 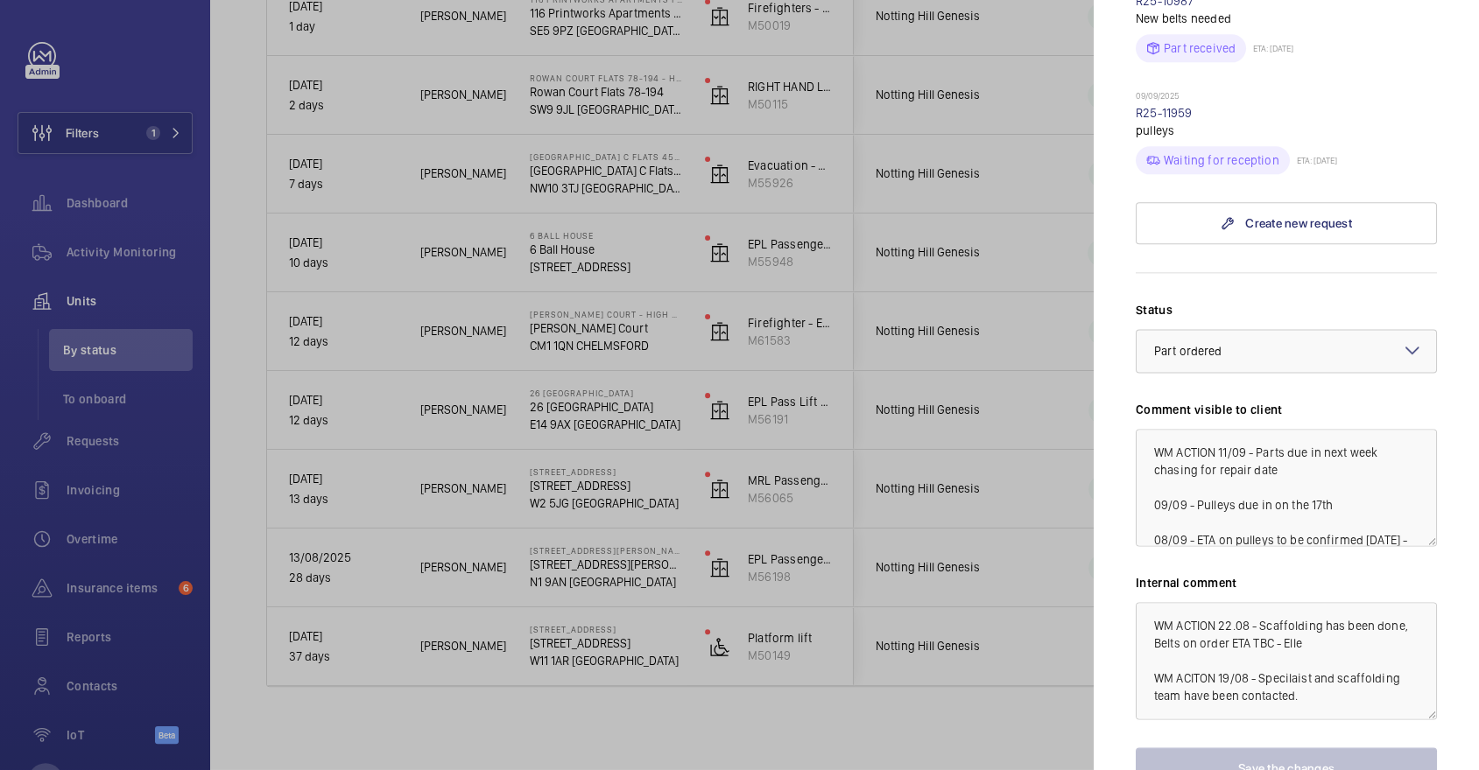 What do you see at coordinates (1286, 130) in the screenshot?
I see `p: pulleys` at bounding box center [1286, 130].